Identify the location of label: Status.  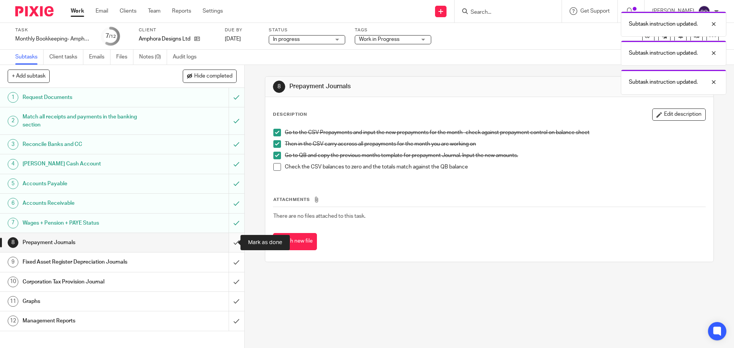
(307, 30).